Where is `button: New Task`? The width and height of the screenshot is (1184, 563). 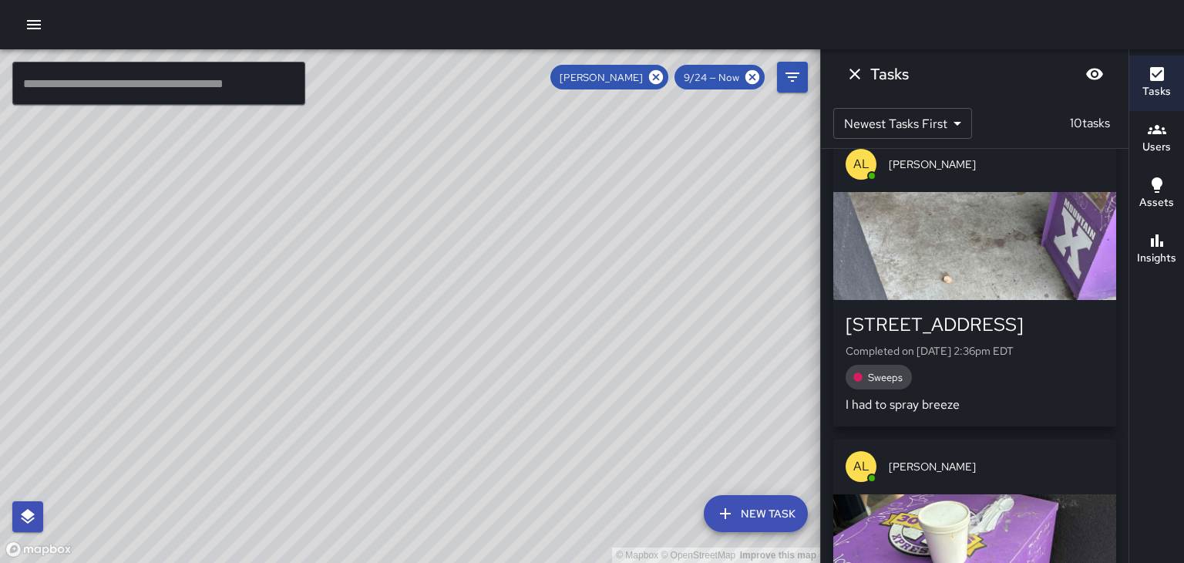 button: New Task is located at coordinates (756, 513).